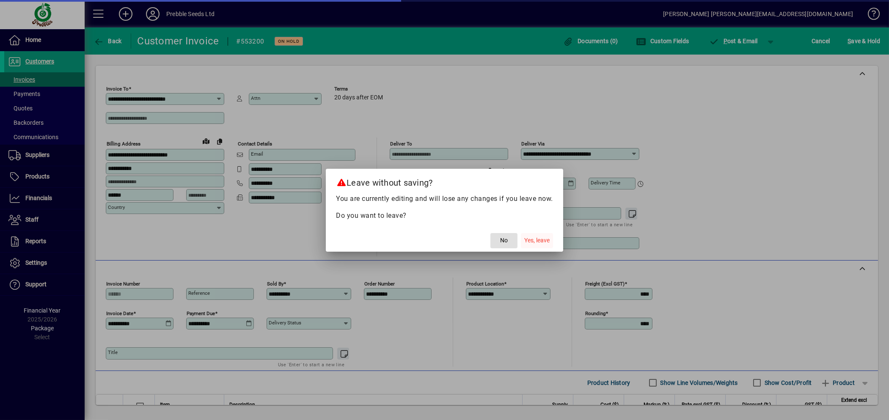 The image size is (889, 420). Describe the element at coordinates (444, 199) in the screenshot. I see `p: You are currently editing and will lose any changes if you leave now.` at that location.